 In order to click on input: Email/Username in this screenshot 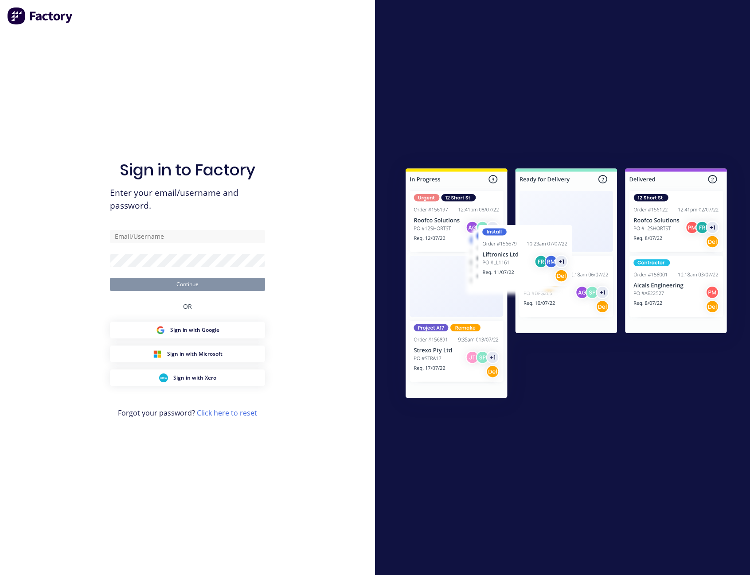, I will do `click(187, 237)`.